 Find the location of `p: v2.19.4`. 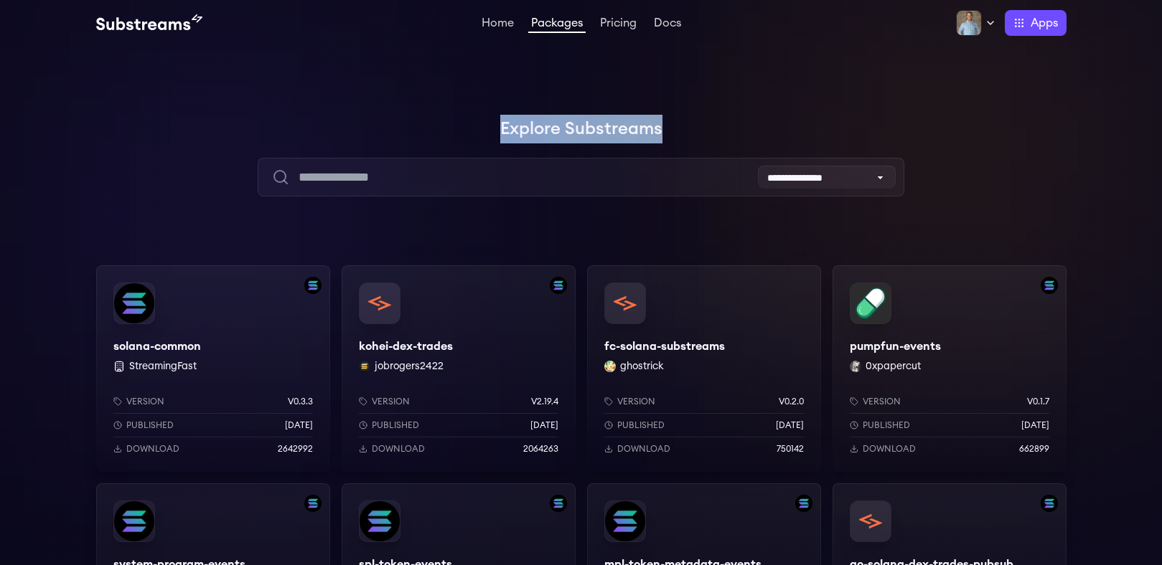

p: v2.19.4 is located at coordinates (545, 402).